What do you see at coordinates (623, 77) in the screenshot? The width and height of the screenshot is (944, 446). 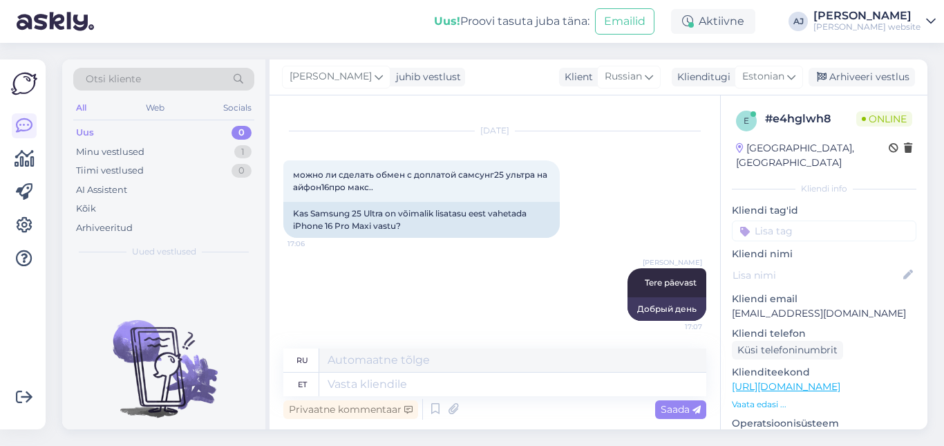 I see `span: Russian` at bounding box center [623, 77].